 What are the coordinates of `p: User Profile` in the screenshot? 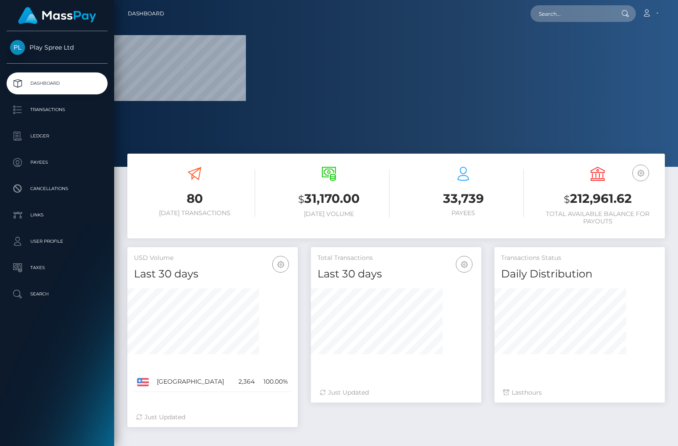 It's located at (57, 242).